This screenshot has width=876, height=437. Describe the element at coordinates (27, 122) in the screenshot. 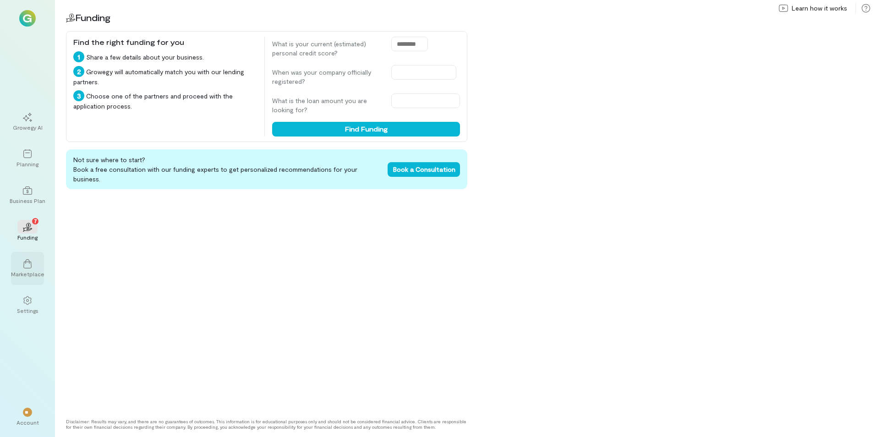

I see `a: Growegy AI` at that location.